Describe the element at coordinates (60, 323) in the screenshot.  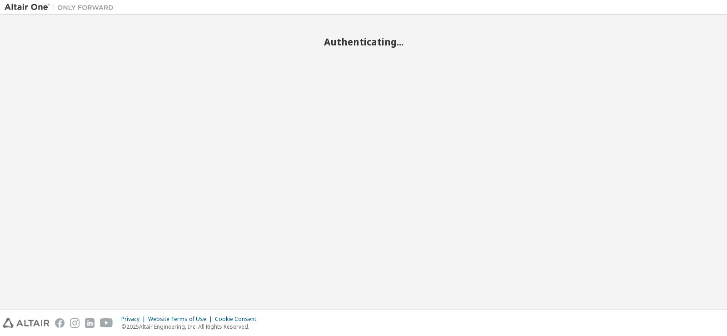
I see `img: facebook.svg` at that location.